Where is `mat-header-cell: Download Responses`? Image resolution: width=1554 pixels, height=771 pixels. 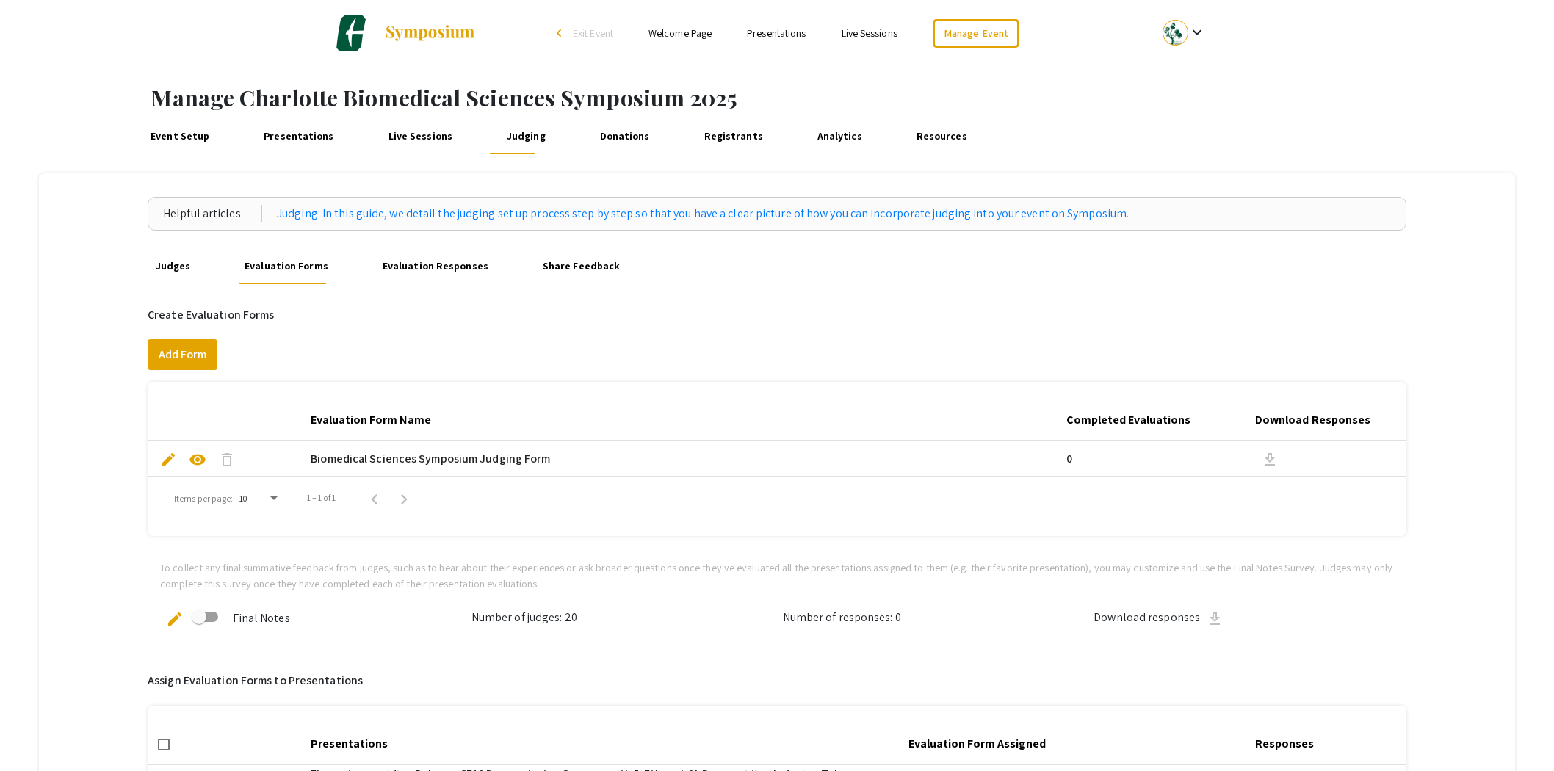
mat-header-cell: Download Responses is located at coordinates (1328, 420).